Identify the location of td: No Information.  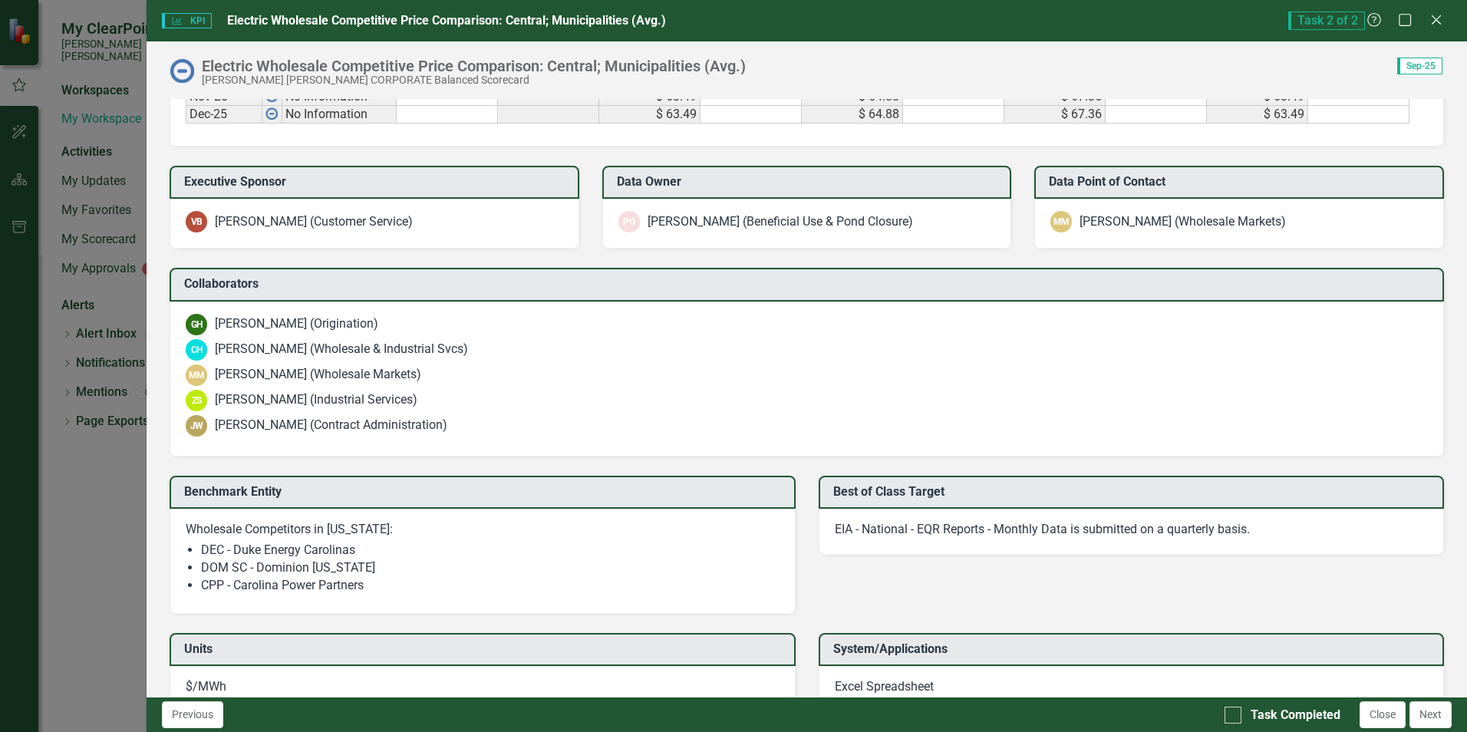
(339, 114).